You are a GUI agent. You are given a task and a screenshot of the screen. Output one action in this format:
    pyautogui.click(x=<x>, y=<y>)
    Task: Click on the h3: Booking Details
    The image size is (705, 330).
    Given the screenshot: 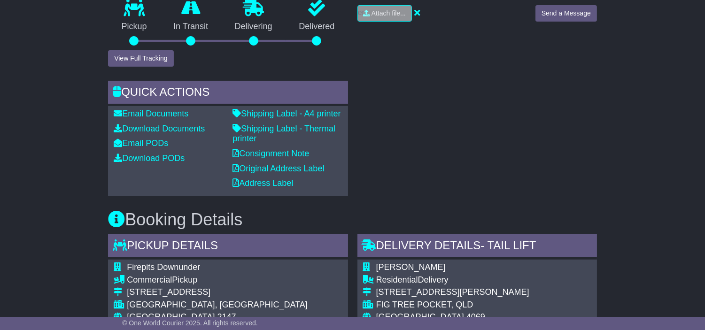 What is the action you would take?
    pyautogui.click(x=352, y=220)
    